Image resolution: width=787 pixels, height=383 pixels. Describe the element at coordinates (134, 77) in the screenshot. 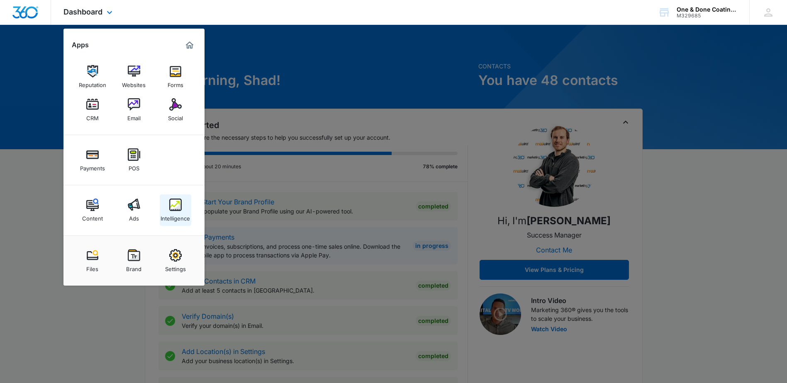

I see `a: Websites` at that location.